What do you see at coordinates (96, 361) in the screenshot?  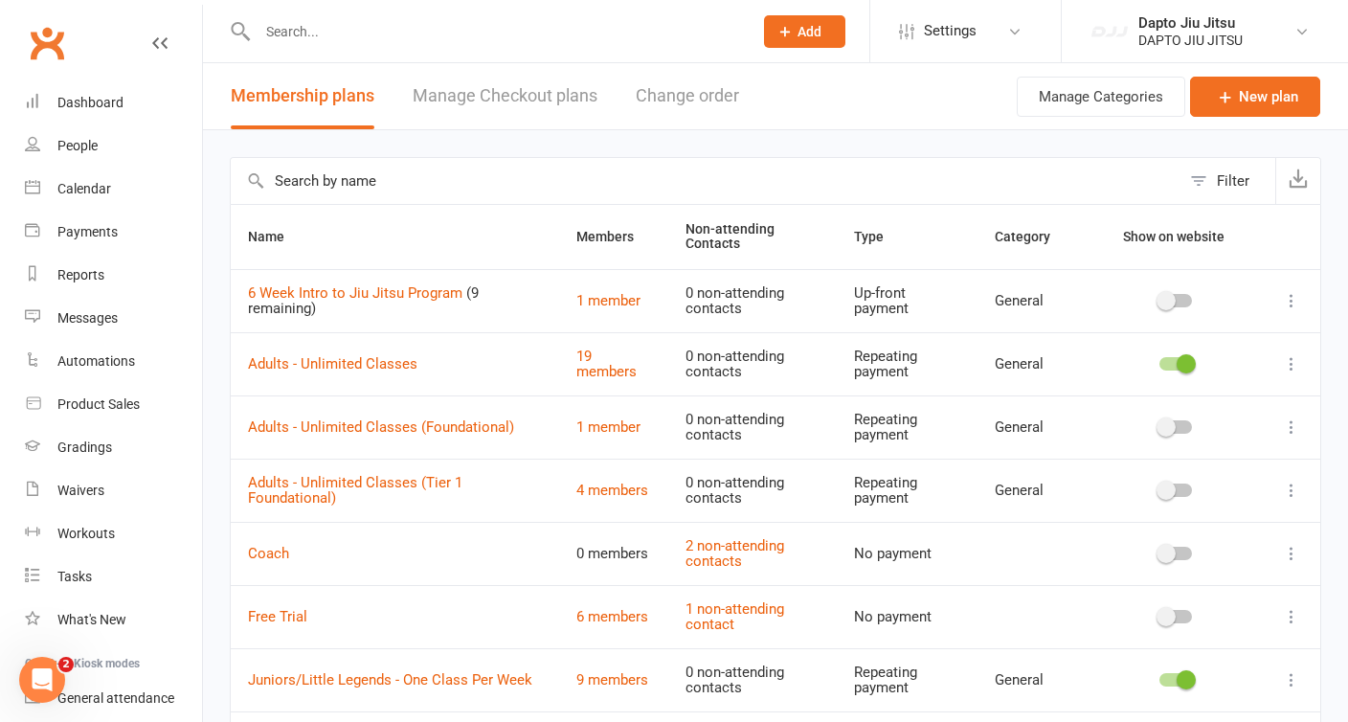 I see `div: Automations` at bounding box center [96, 361].